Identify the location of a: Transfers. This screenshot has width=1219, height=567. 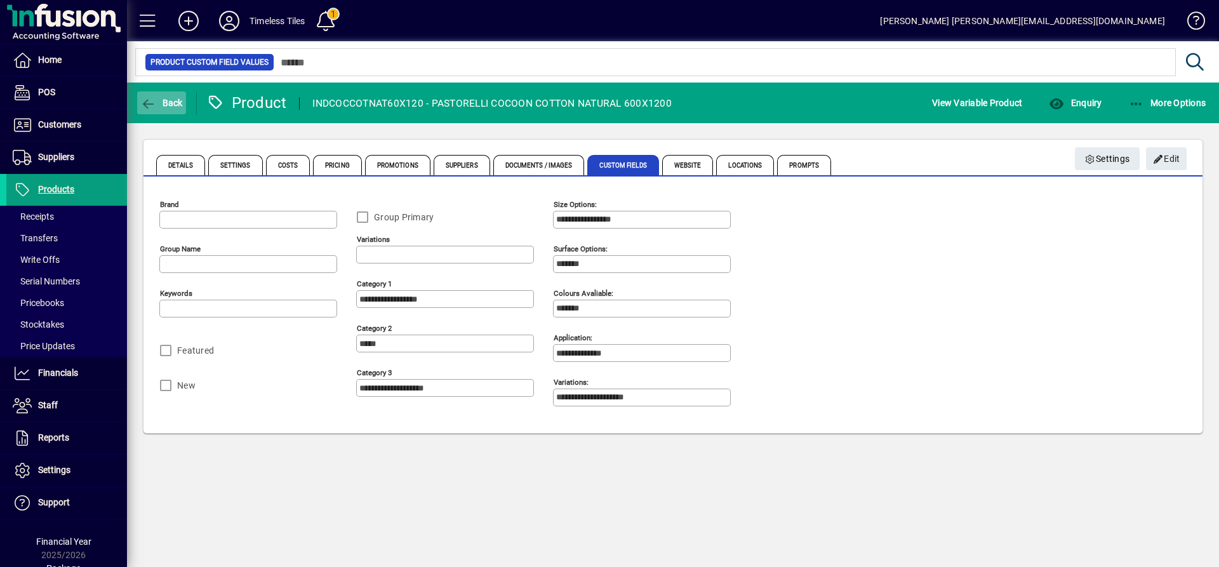
(67, 238).